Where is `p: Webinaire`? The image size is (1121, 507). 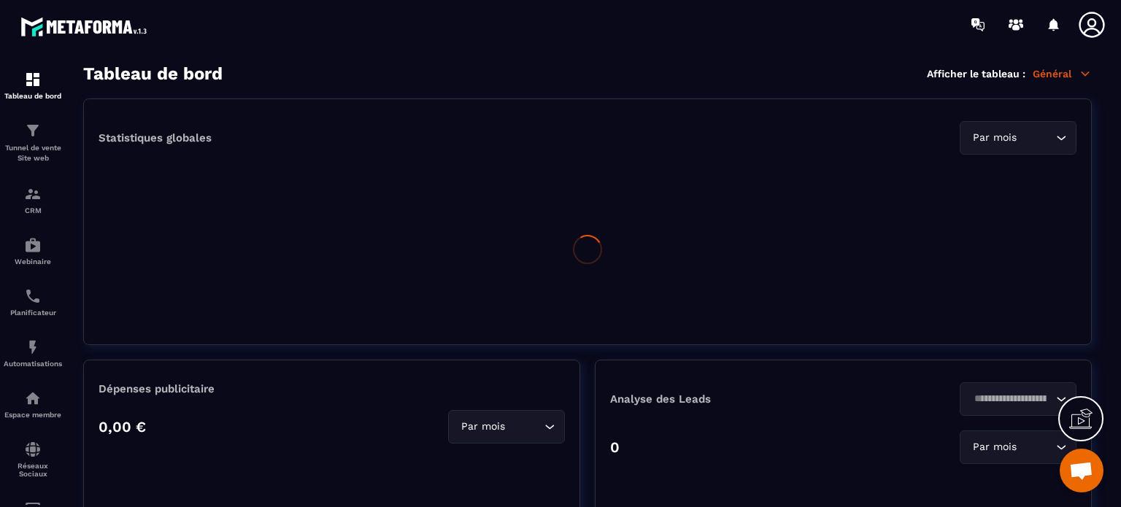 p: Webinaire is located at coordinates (33, 261).